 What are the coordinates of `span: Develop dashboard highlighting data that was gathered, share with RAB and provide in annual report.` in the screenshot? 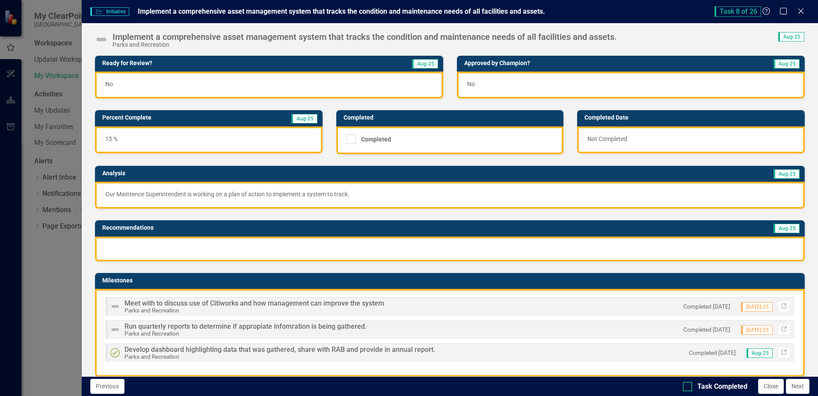 It's located at (280, 349).